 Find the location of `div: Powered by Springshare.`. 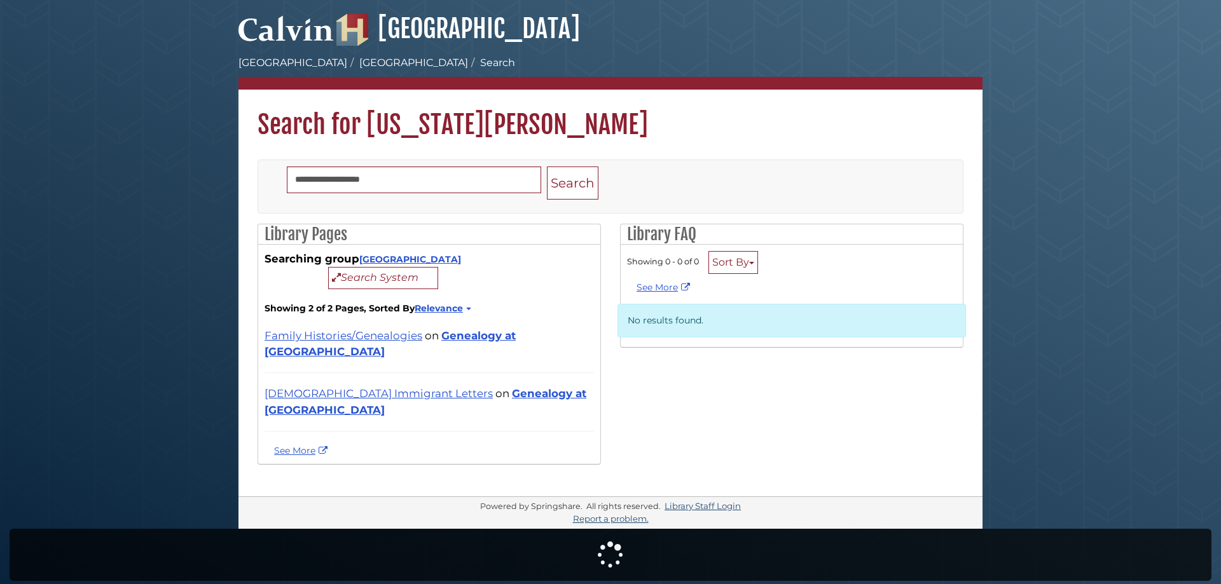

div: Powered by Springshare. is located at coordinates (531, 506).